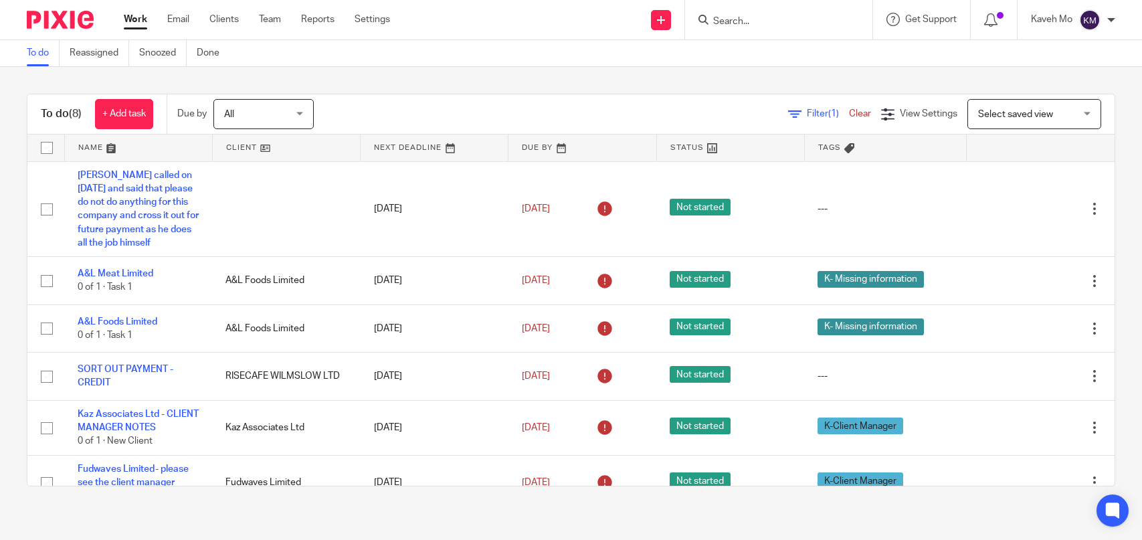 The width and height of the screenshot is (1142, 540). What do you see at coordinates (772, 22) in the screenshot?
I see `input: Search` at bounding box center [772, 22].